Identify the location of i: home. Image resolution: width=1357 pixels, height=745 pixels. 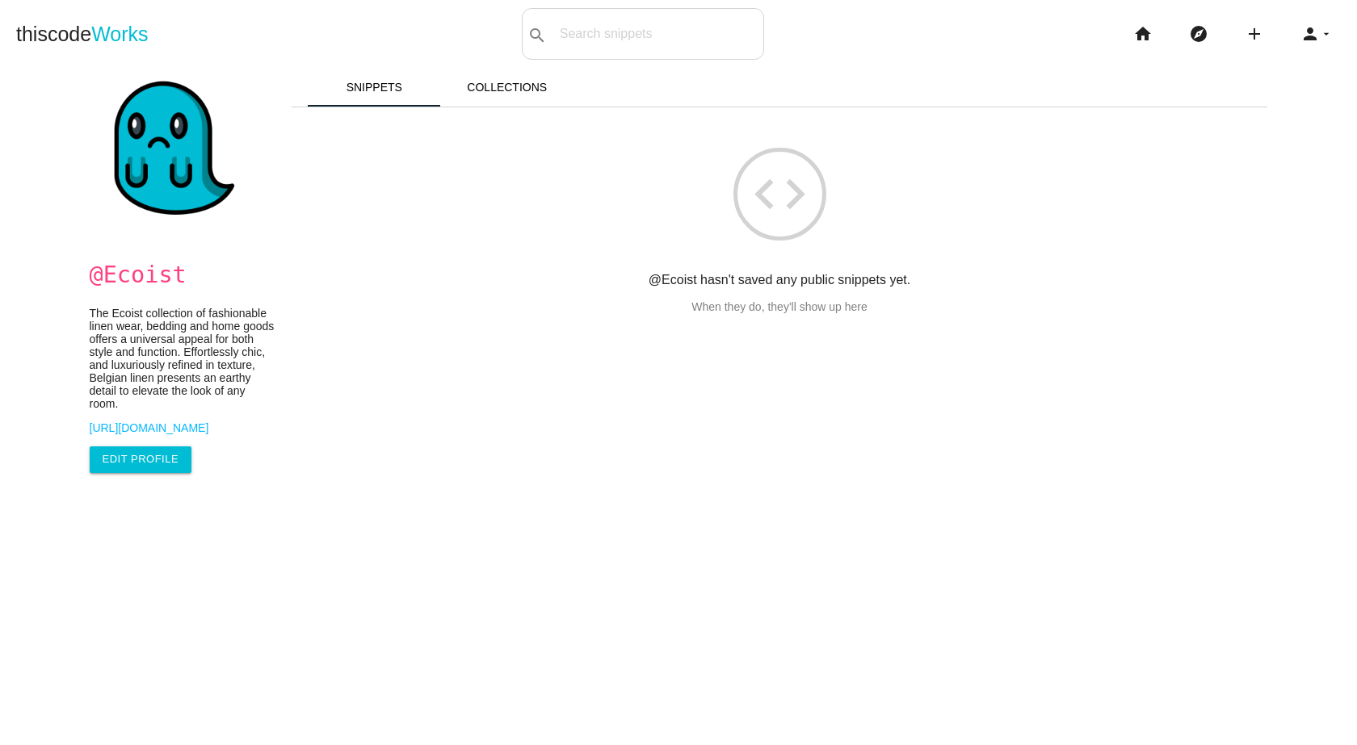
(1143, 34).